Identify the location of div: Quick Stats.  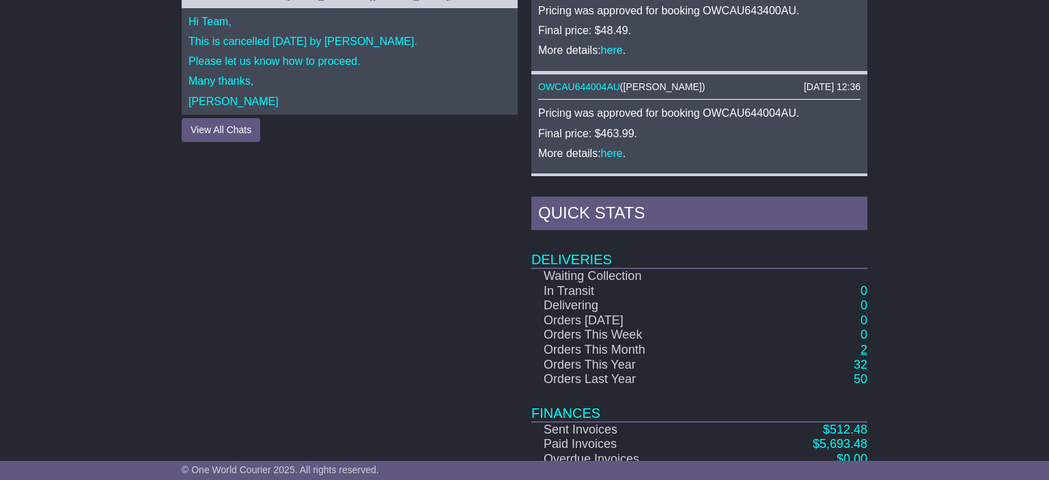
(699, 215).